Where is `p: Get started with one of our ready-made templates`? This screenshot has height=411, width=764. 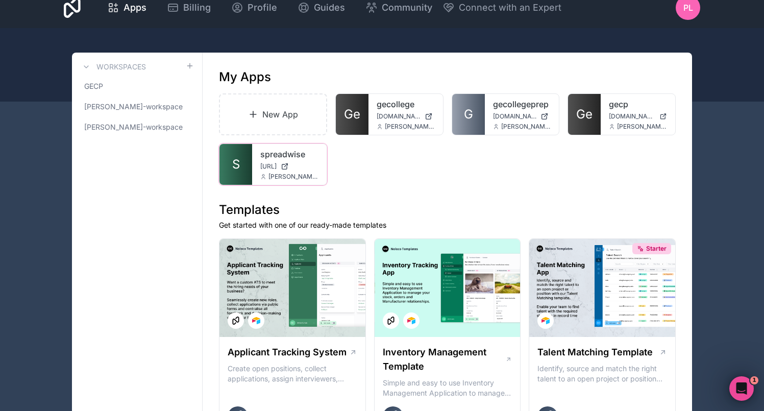 p: Get started with one of our ready-made templates is located at coordinates (447, 225).